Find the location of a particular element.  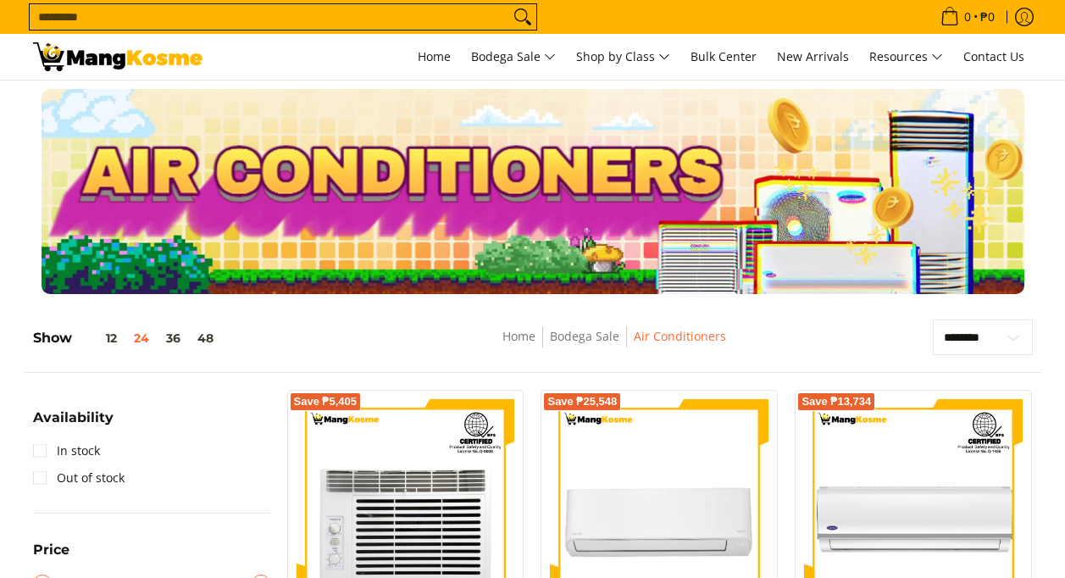

a: Shop by Class is located at coordinates (623, 57).